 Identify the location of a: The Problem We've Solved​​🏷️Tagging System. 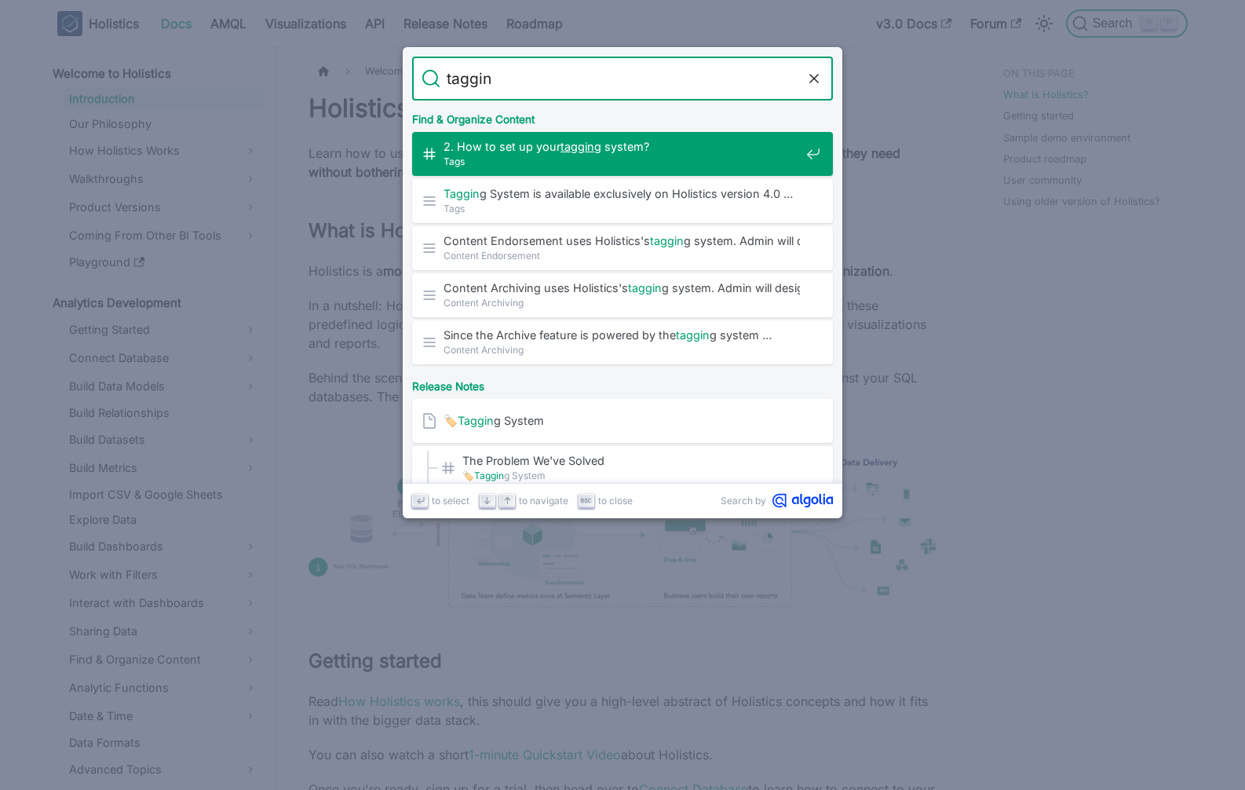
(623, 468).